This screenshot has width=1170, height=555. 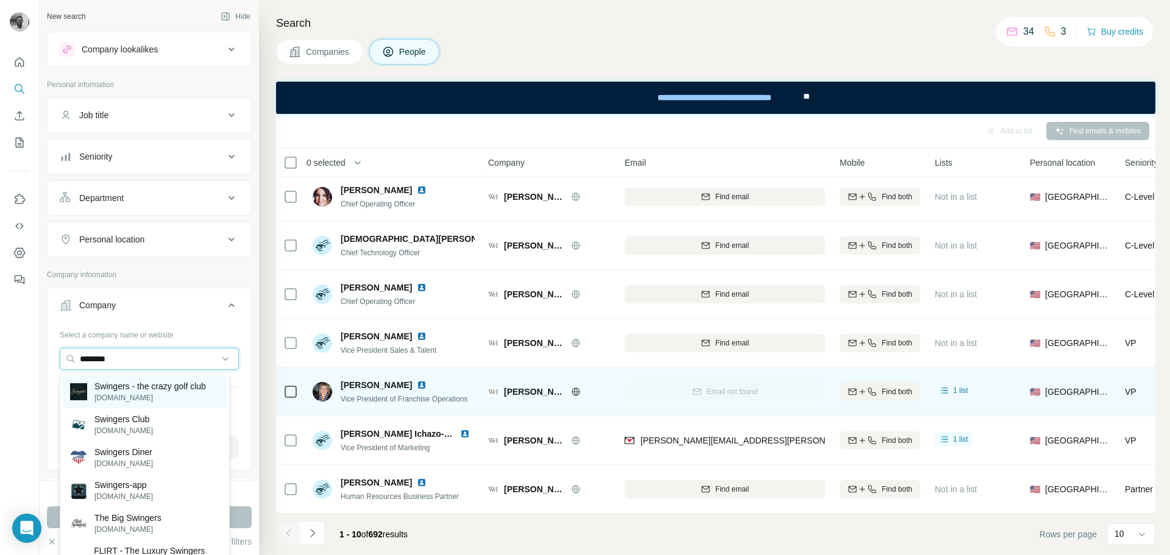 I want to click on button: Navigate to next page, so click(x=313, y=533).